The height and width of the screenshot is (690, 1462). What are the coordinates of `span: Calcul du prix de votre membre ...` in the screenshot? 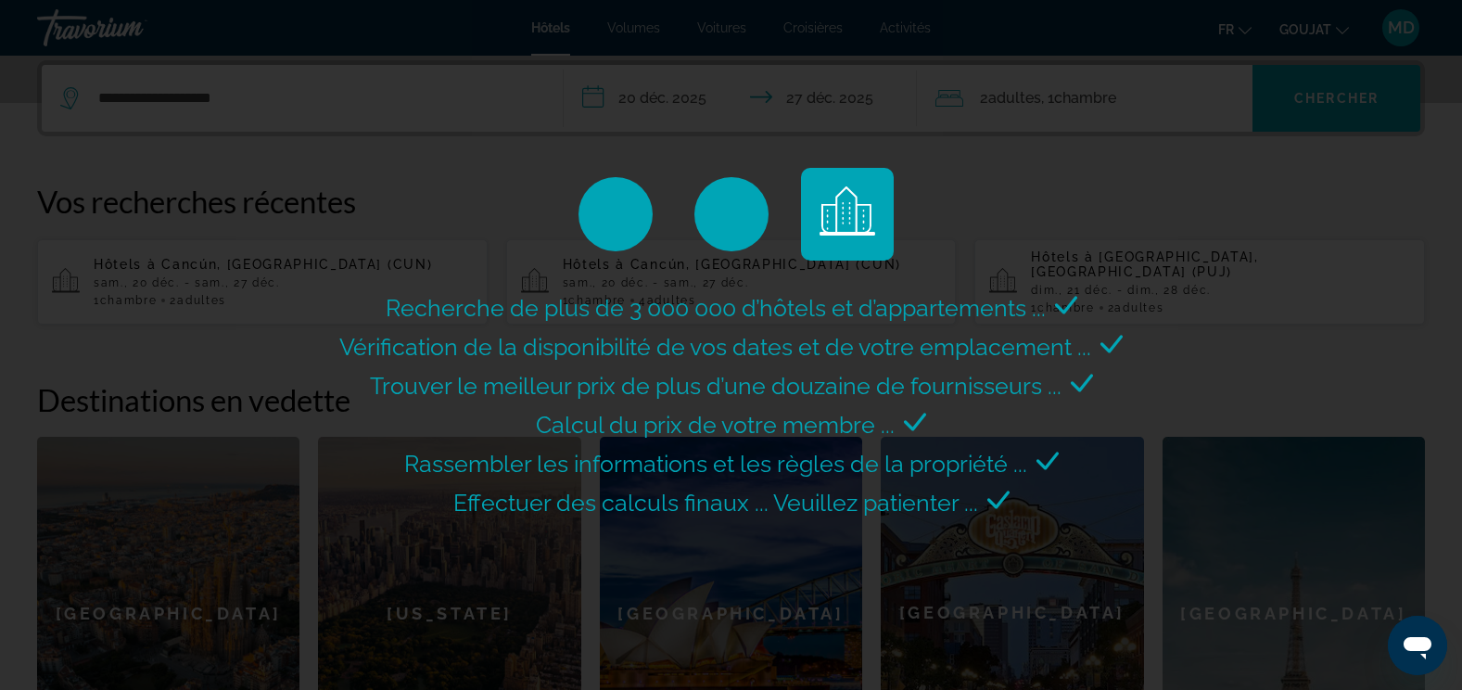 It's located at (715, 425).